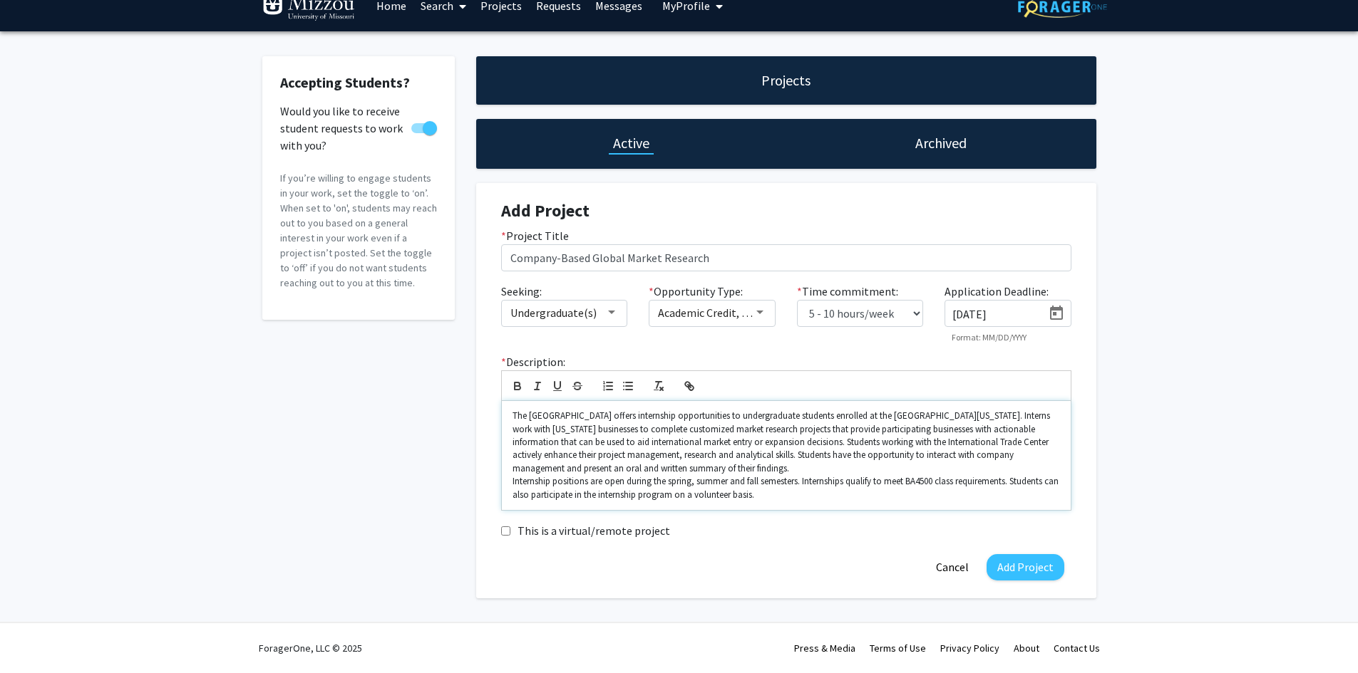 This screenshot has height=673, width=1358. I want to click on a: Privacy Policy, so click(969, 649).